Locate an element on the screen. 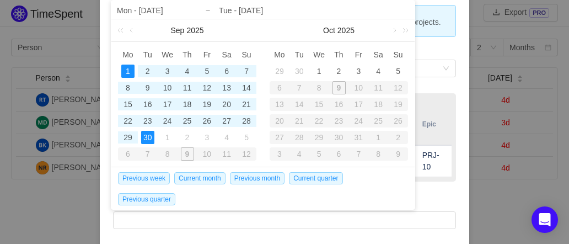  i: icon: down is located at coordinates (446, 69).